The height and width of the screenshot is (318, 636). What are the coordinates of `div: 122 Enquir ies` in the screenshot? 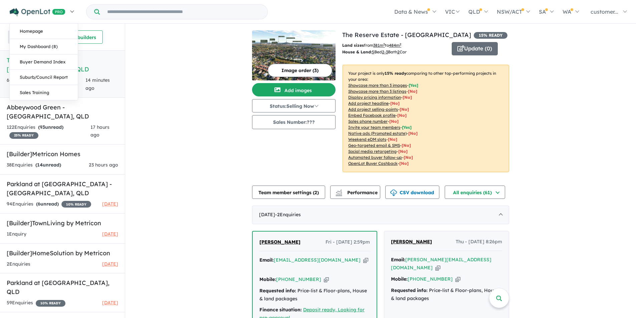 It's located at (48, 132).